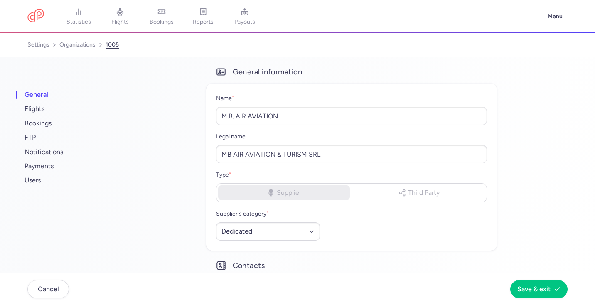  I want to click on a: statistics, so click(79, 17).